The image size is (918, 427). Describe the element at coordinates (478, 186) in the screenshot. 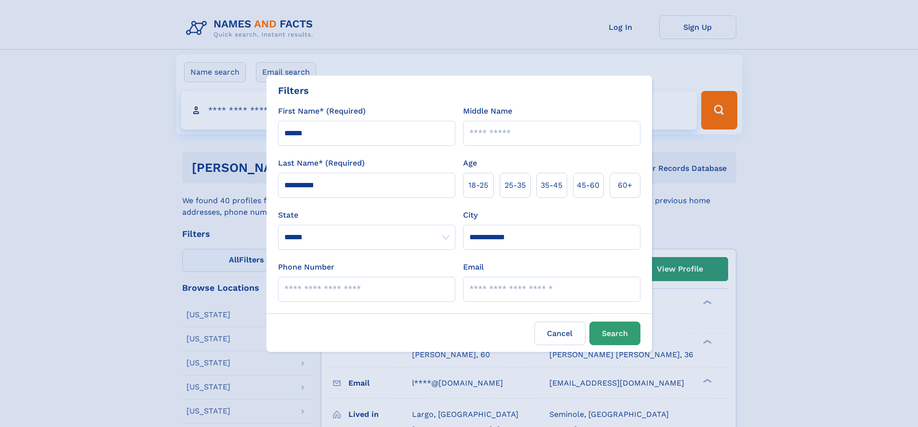

I see `span: 18‑25` at that location.